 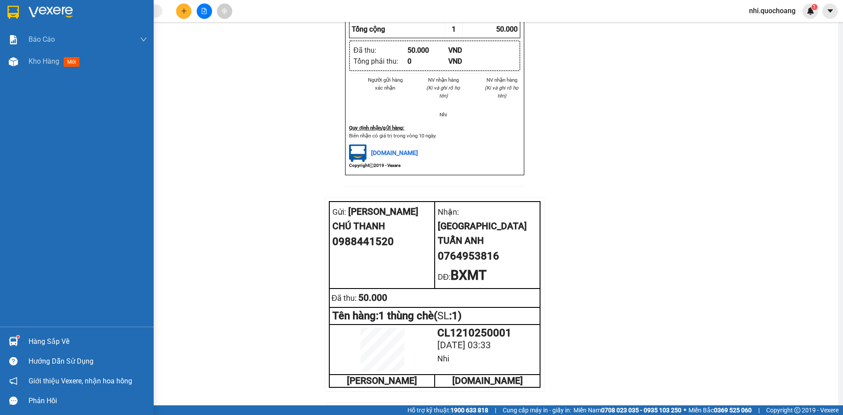 I want to click on button: plus, so click(x=184, y=11).